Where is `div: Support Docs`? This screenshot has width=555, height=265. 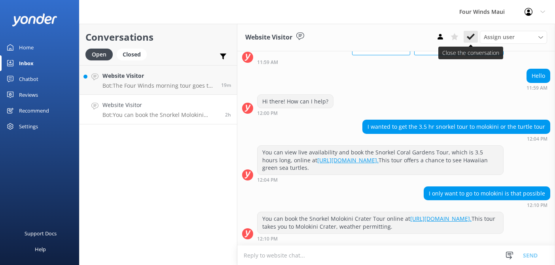
div: Support Docs is located at coordinates (40, 234).